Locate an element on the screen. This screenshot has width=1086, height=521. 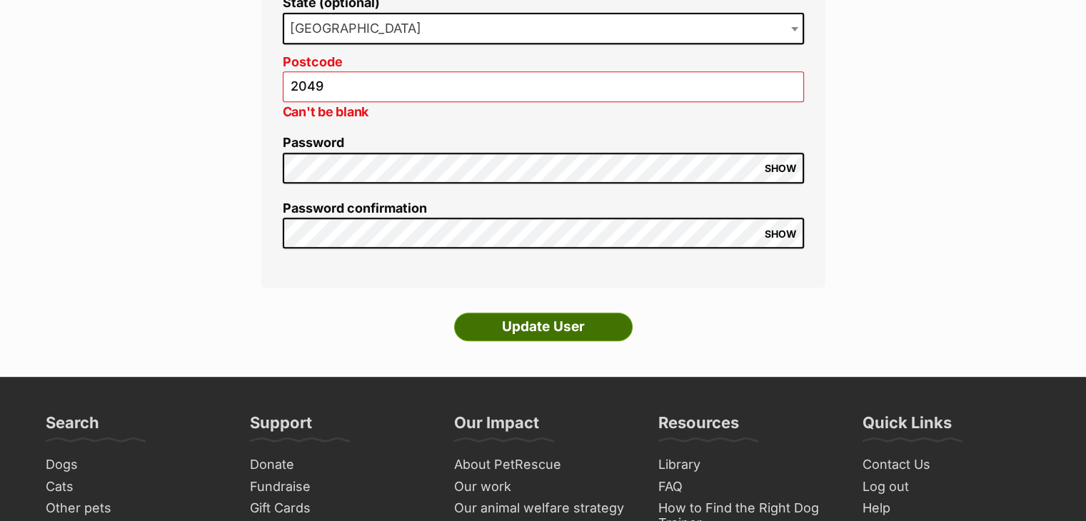
a: Our animal welfare strategy is located at coordinates (544, 509).